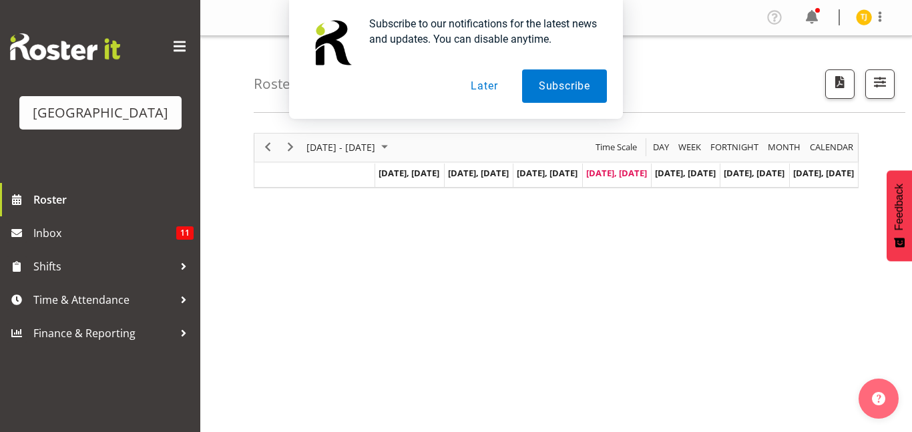  Describe the element at coordinates (832, 147) in the screenshot. I see `span: calendar` at that location.